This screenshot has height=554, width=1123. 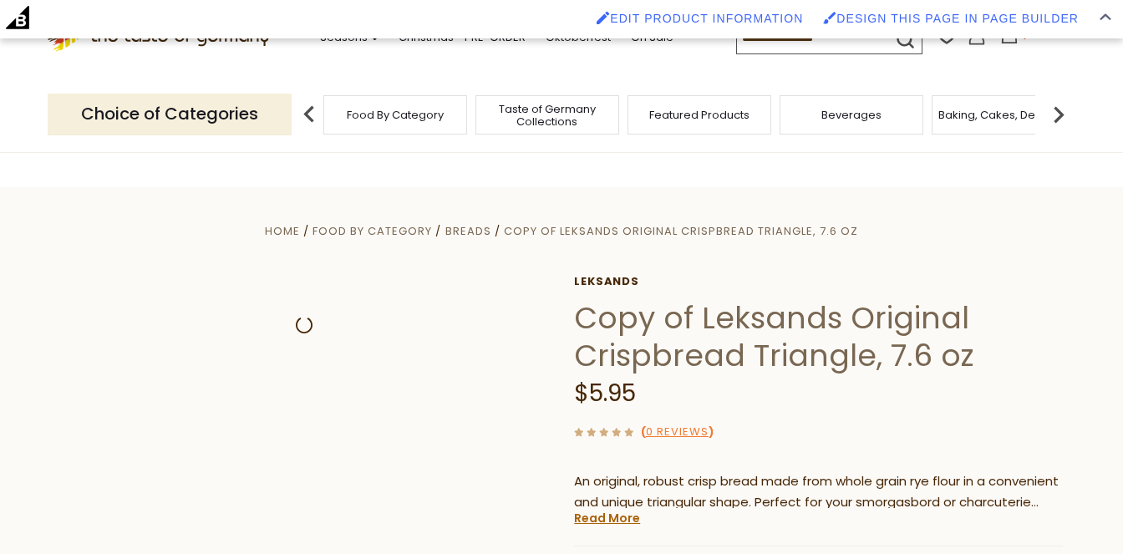 I want to click on p: Choice of Categories, so click(x=170, y=114).